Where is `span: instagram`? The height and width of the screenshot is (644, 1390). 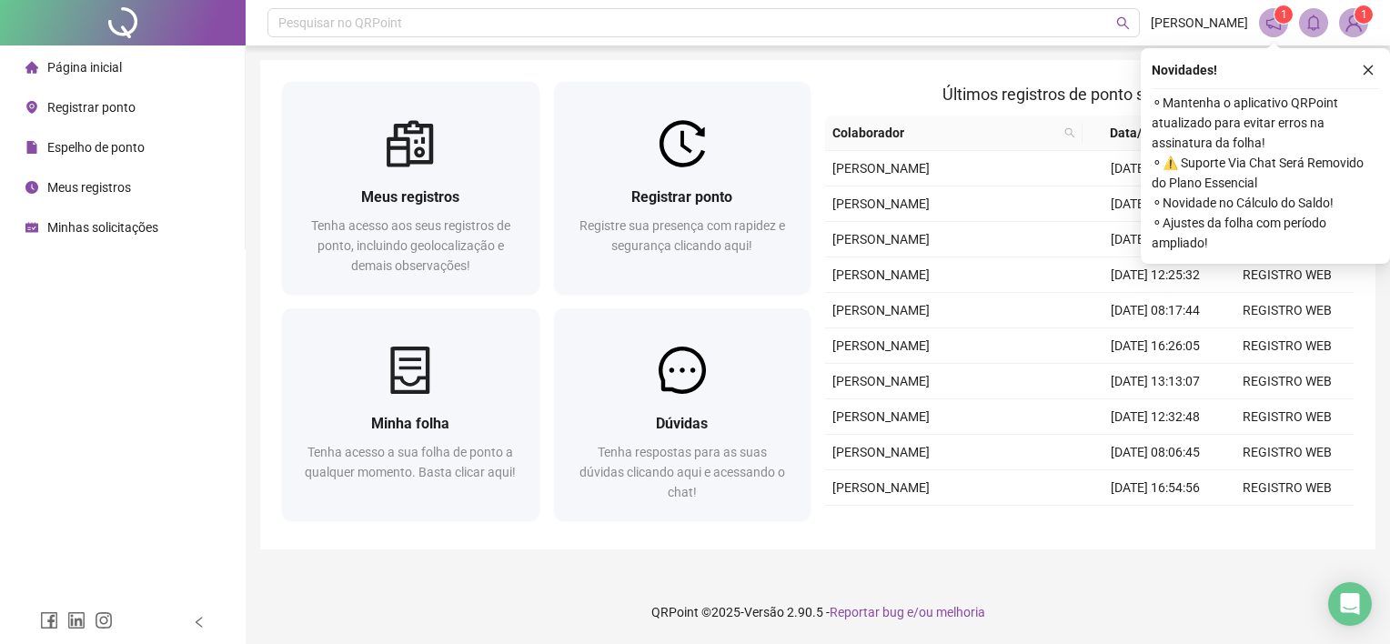
span: instagram is located at coordinates (104, 621).